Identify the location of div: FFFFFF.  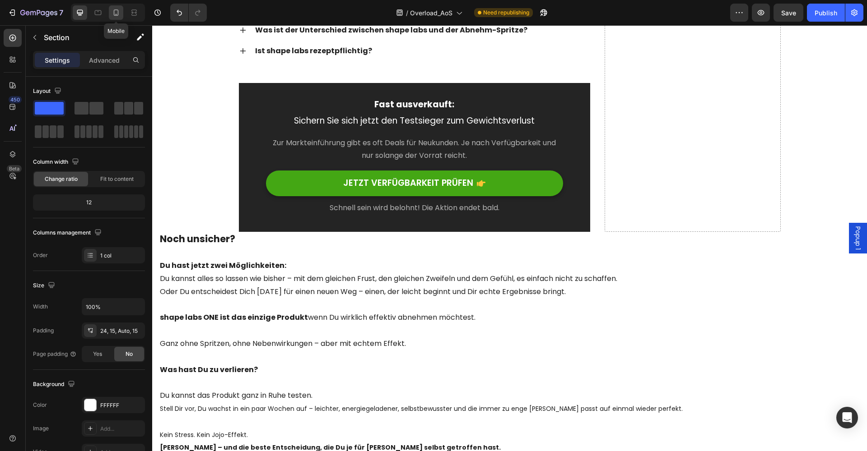
(121, 406).